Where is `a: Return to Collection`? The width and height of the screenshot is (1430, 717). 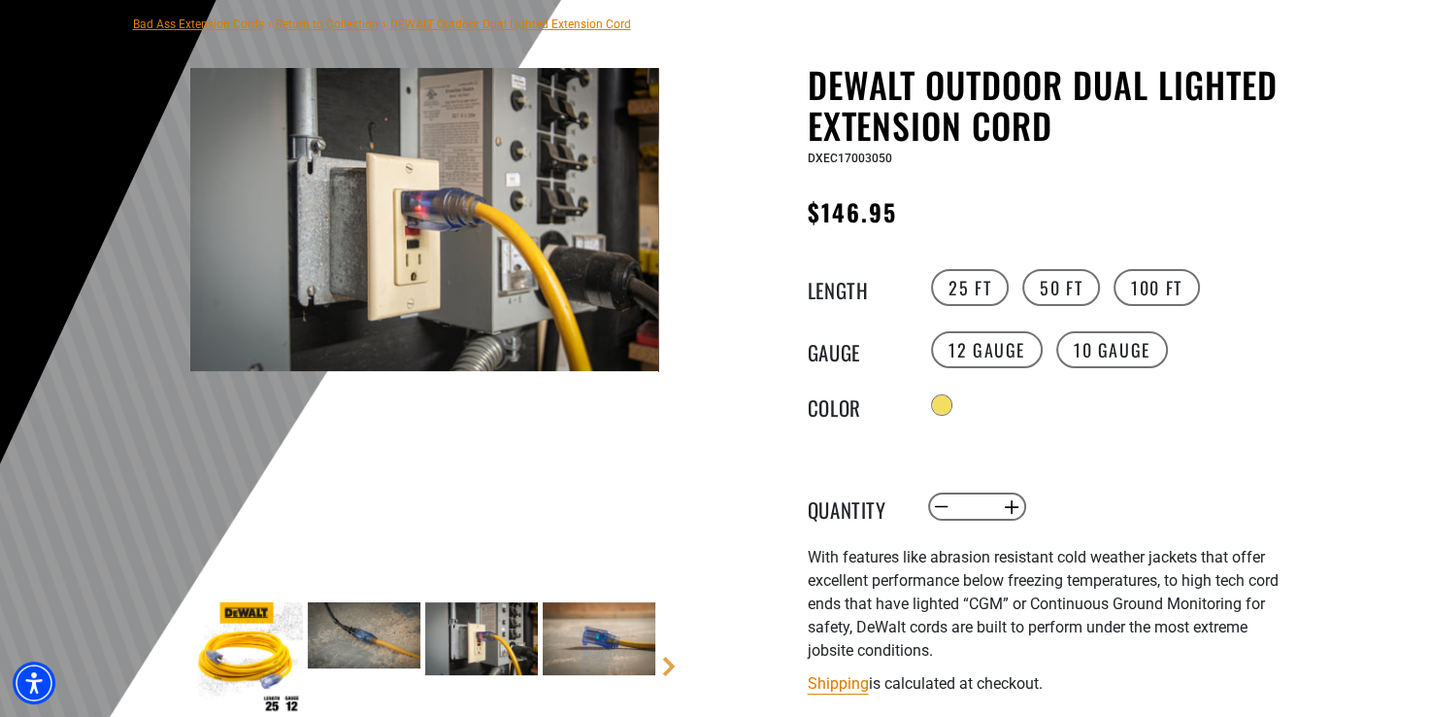
a: Return to Collection is located at coordinates (327, 24).